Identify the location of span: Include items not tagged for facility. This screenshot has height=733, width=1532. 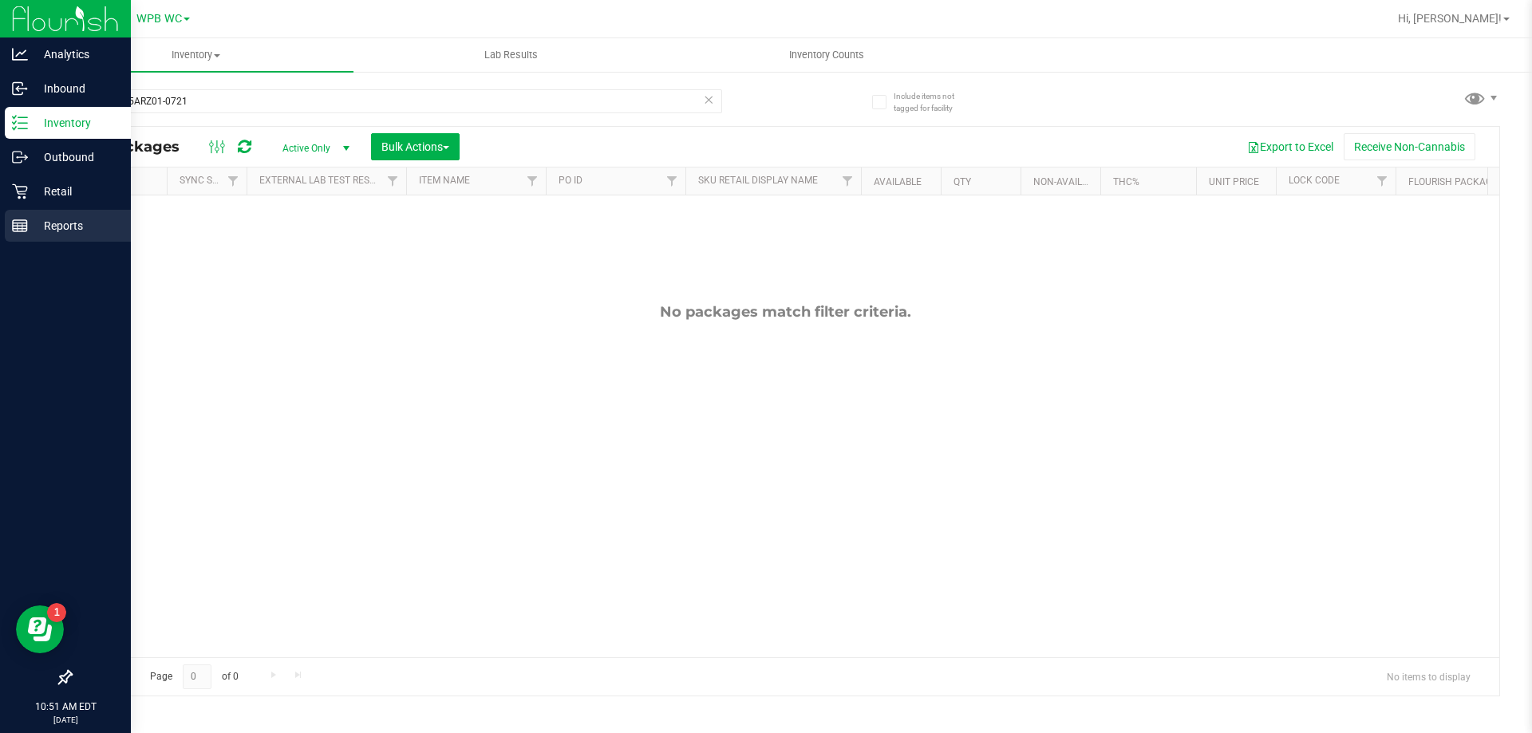
(934, 102).